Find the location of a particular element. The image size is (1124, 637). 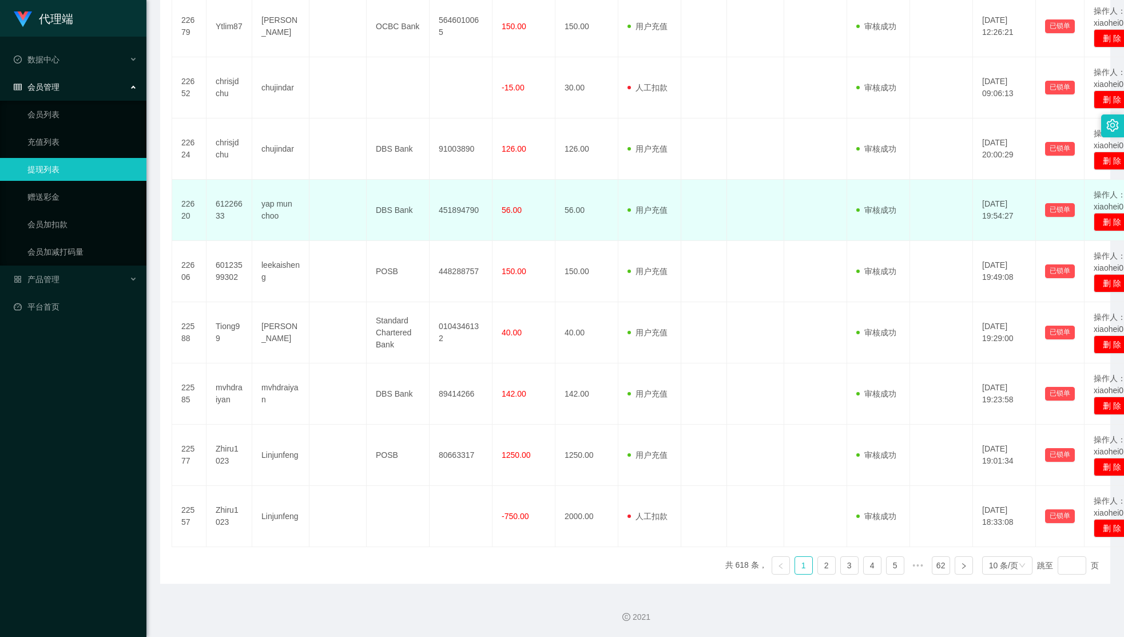

td: 22557 is located at coordinates (189, 516).